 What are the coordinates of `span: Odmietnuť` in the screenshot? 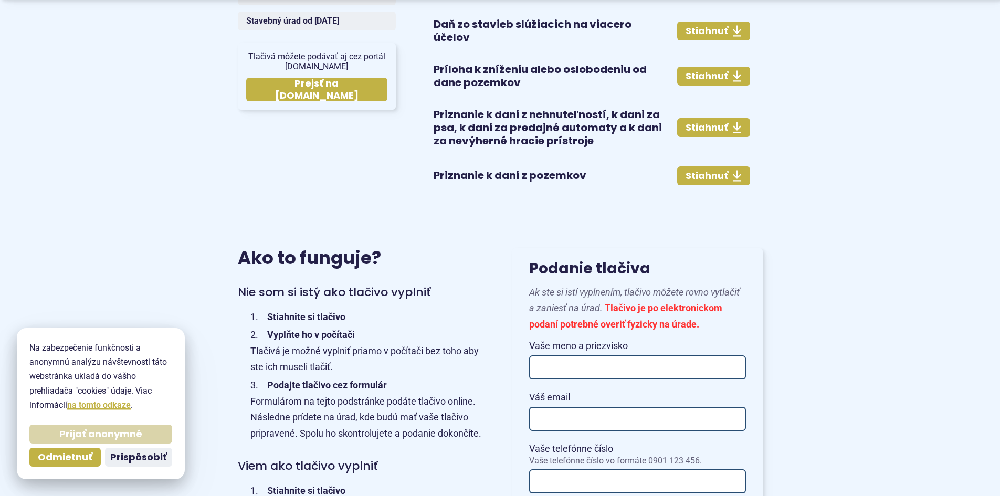 It's located at (65, 457).